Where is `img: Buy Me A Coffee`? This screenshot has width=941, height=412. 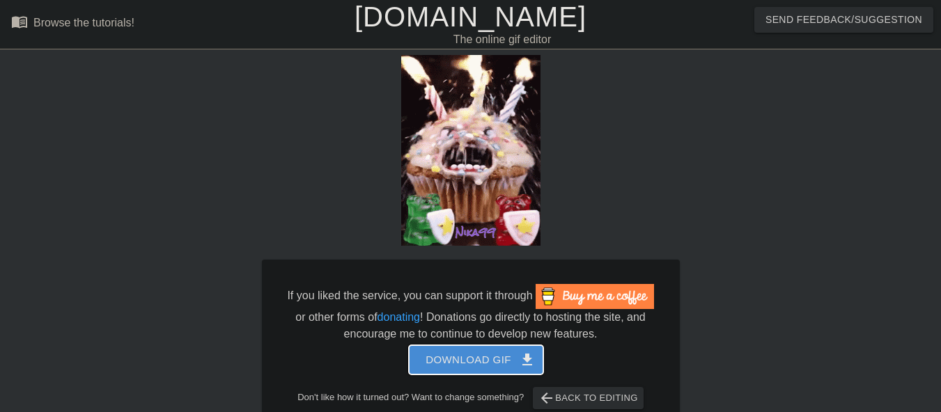 img: Buy Me A Coffee is located at coordinates (595, 297).